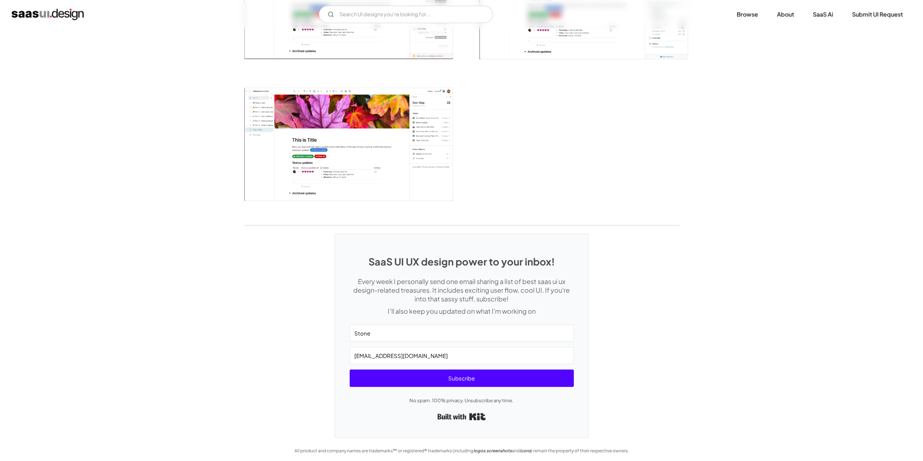 This screenshot has width=923, height=461. I want to click on p: Every week I personally send one email sharing a list of best saas ui ux design-related treasures..., so click(462, 290).